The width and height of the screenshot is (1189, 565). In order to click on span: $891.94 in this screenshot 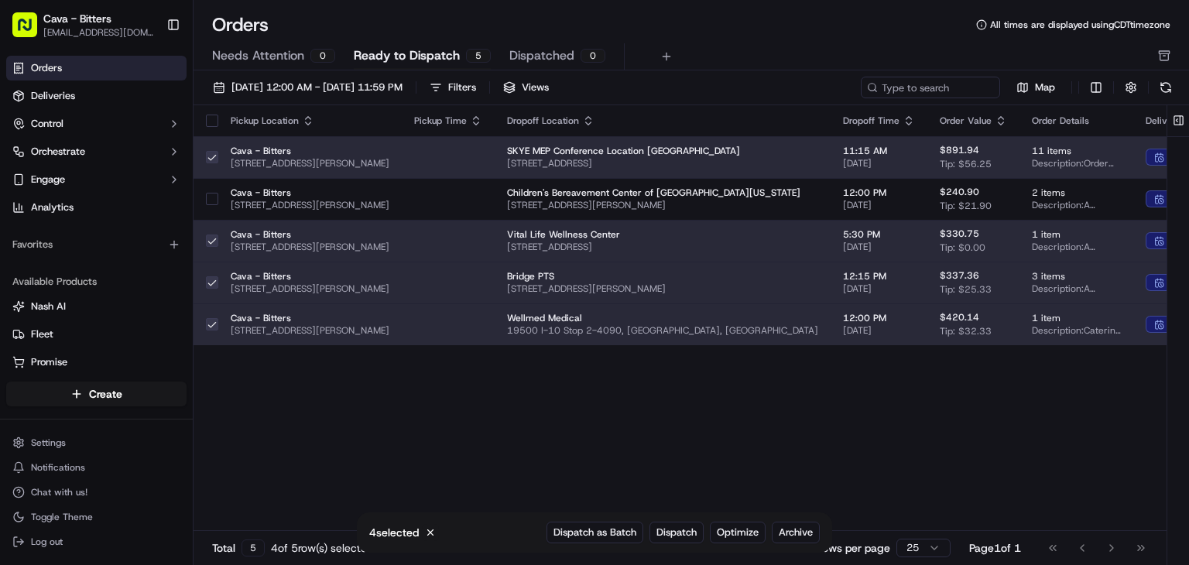, I will do `click(959, 150)`.